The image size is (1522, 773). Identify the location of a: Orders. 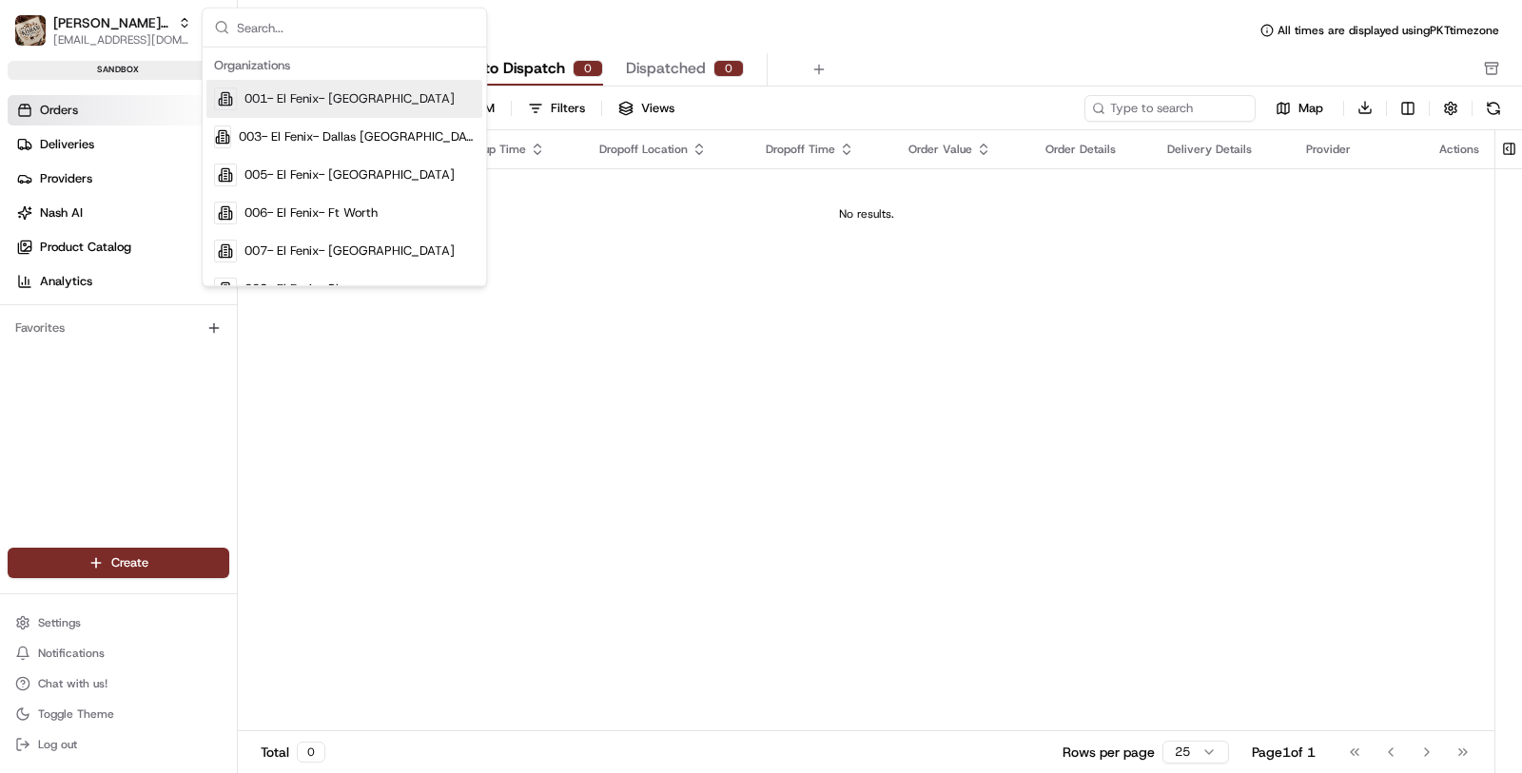
(122, 110).